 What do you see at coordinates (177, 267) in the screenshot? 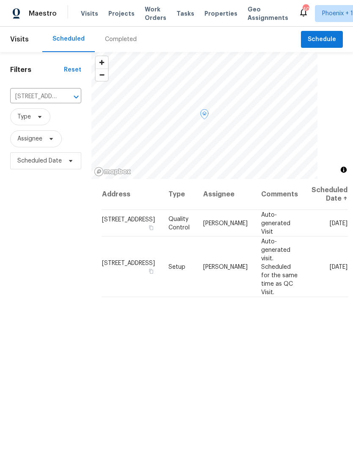
I see `span: Setup` at bounding box center [177, 267].